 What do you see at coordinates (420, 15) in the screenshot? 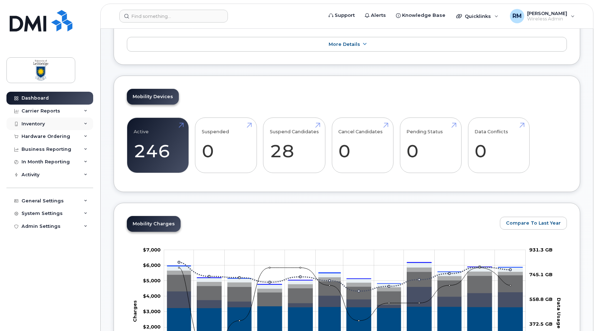
I see `a: Knowledge Base` at bounding box center [420, 15].